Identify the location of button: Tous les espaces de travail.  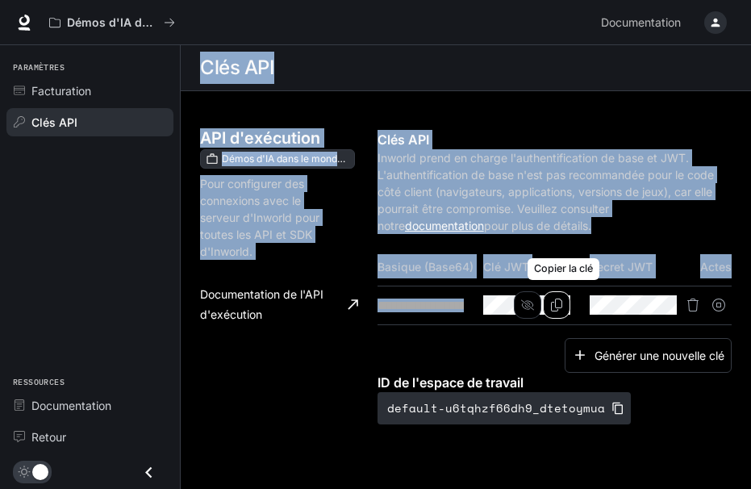
(112, 23).